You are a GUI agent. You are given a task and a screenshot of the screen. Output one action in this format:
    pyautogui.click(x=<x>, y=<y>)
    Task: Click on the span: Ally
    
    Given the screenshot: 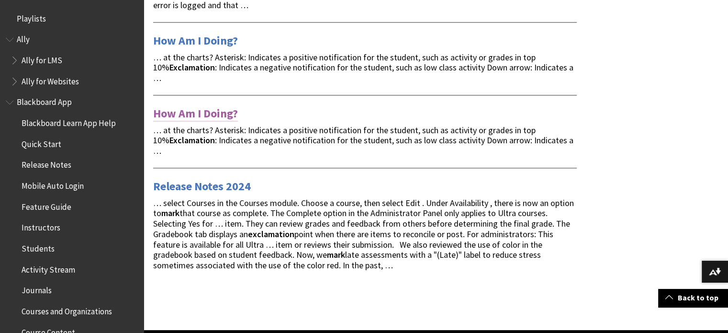 What is the action you would take?
    pyautogui.click(x=23, y=38)
    